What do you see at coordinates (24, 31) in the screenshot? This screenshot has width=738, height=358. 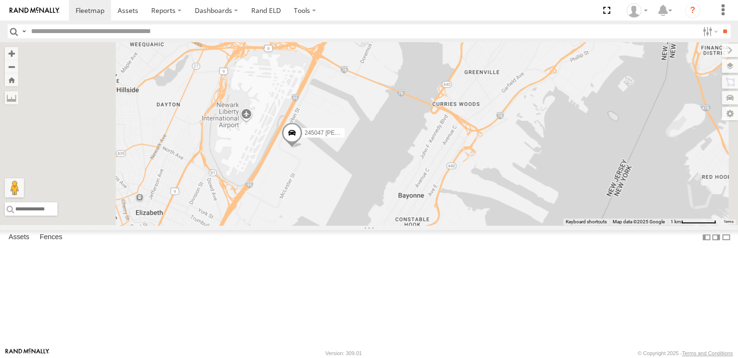 I see `label: Search Query` at bounding box center [24, 31].